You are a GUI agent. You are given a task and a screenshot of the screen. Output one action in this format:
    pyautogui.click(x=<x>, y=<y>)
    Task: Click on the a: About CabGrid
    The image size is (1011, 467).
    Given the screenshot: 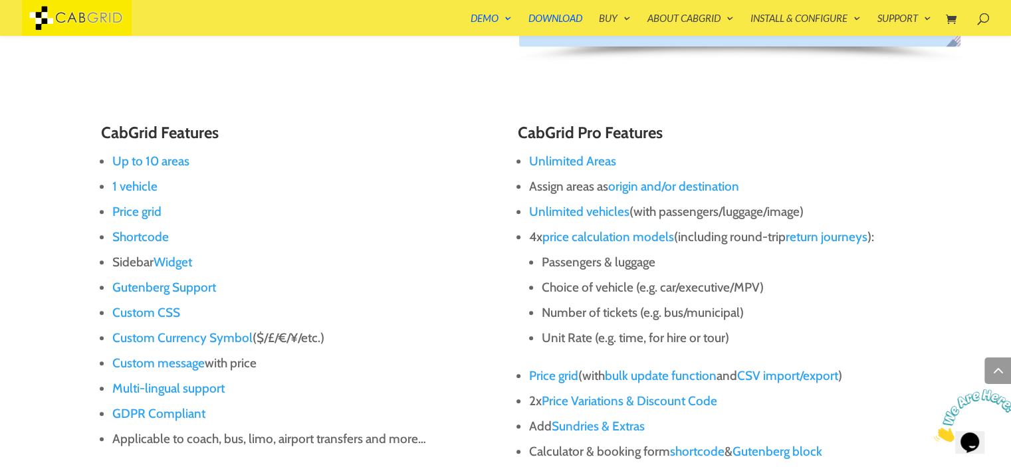 What is the action you would take?
    pyautogui.click(x=690, y=25)
    